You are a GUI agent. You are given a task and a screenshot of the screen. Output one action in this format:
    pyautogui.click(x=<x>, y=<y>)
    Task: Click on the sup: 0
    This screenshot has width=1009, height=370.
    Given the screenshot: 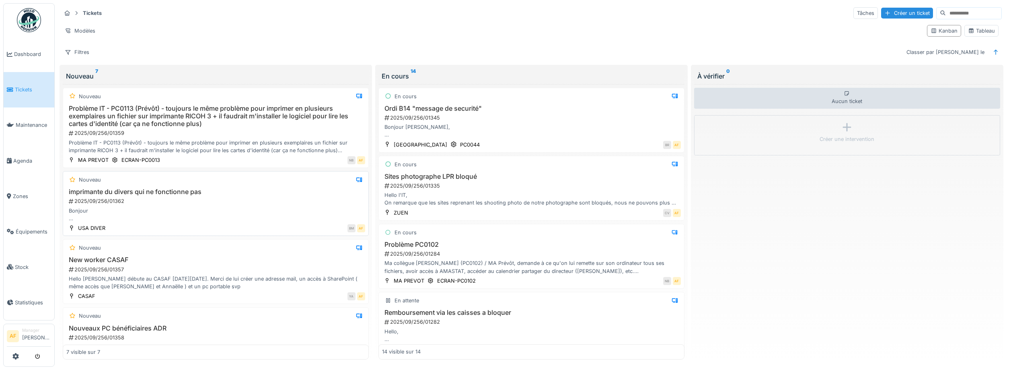 What is the action you would take?
    pyautogui.click(x=728, y=76)
    